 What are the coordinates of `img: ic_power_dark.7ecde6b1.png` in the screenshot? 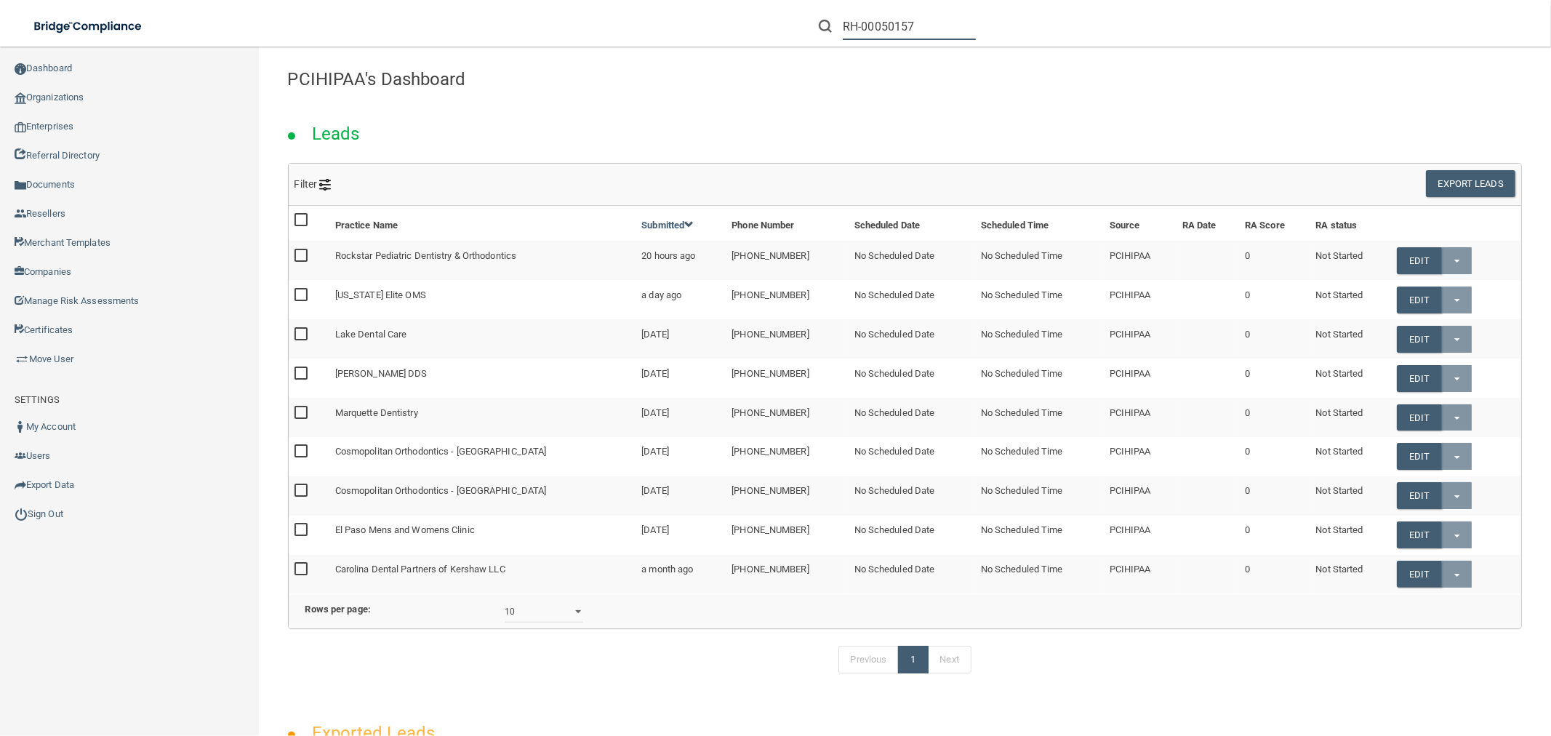 It's located at (21, 514).